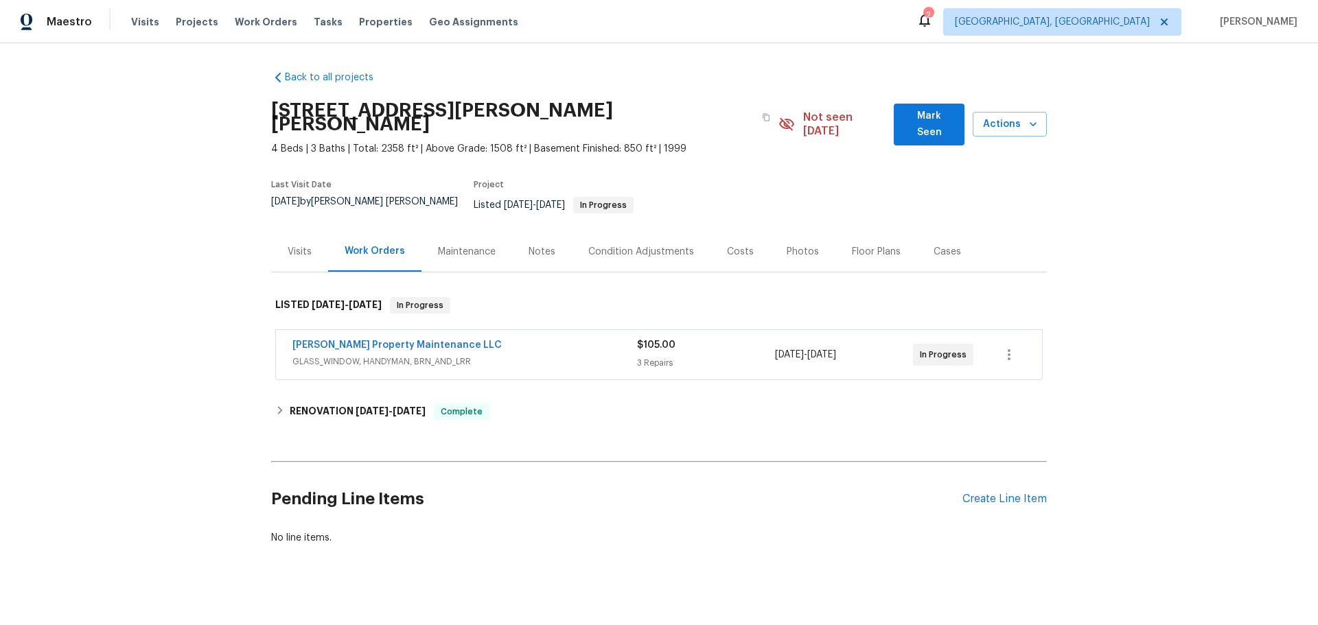  Describe the element at coordinates (328, 22) in the screenshot. I see `span: Tasks` at that location.